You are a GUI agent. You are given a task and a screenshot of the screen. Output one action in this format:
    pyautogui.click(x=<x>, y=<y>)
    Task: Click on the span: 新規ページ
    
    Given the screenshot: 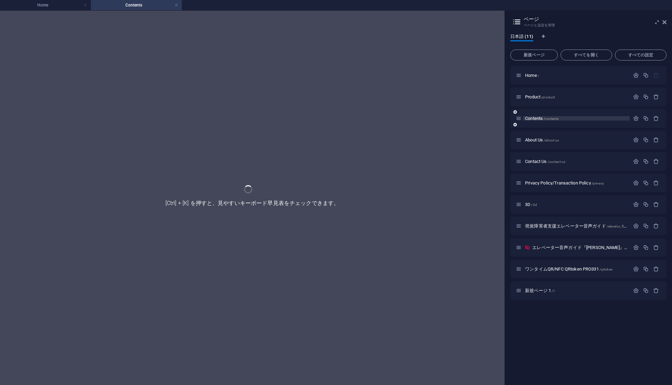 What is the action you would take?
    pyautogui.click(x=534, y=55)
    